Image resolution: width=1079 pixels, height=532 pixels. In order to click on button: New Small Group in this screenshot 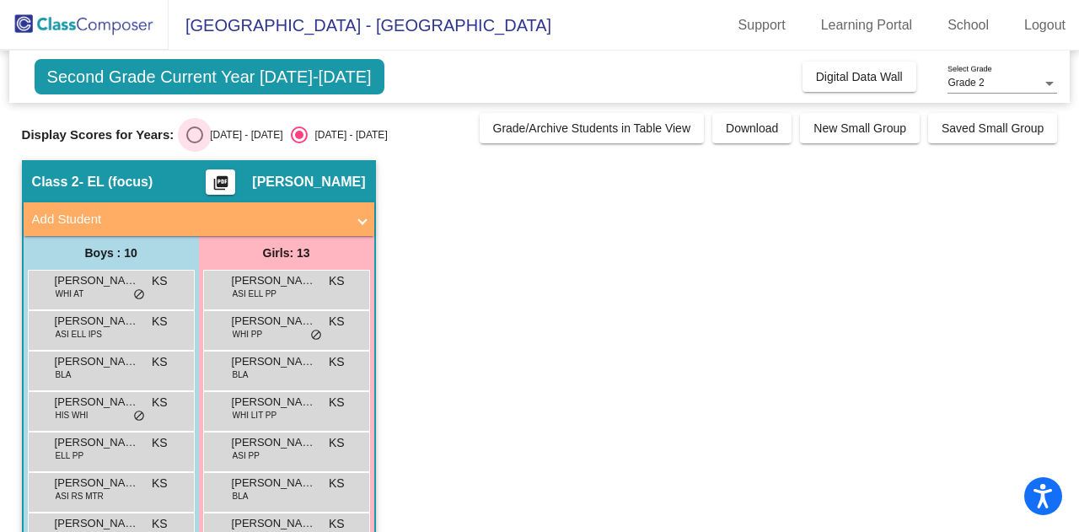, I will do `click(860, 128)`.